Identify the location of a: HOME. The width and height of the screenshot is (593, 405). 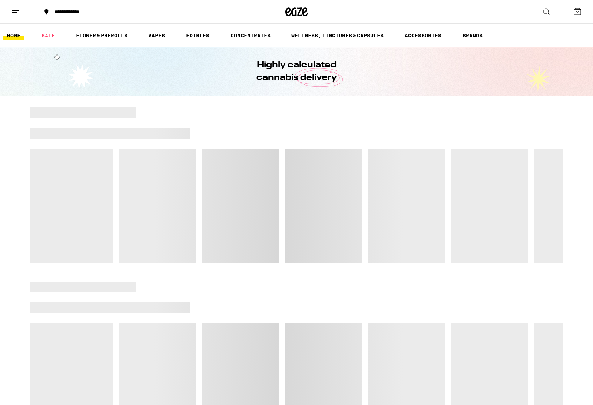
(14, 36).